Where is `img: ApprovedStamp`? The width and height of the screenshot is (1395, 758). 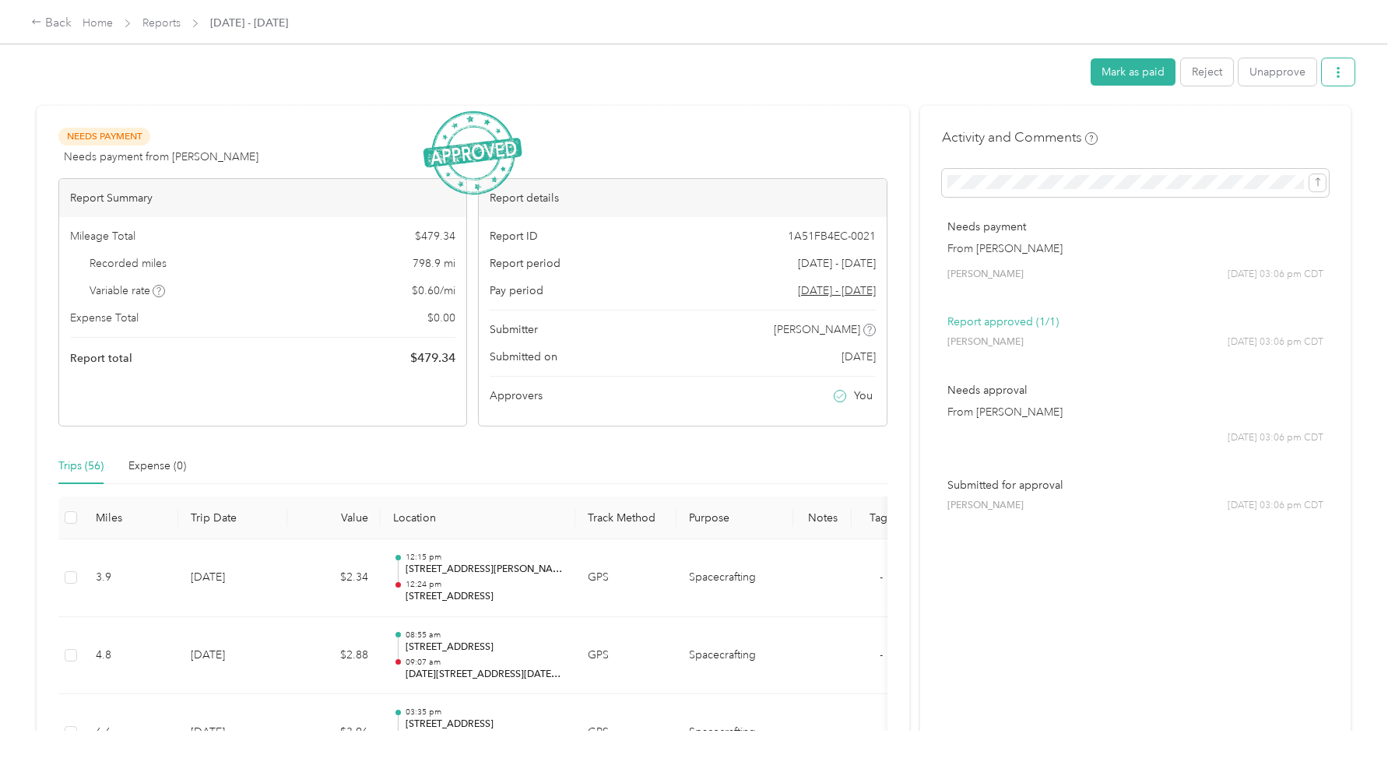
img: ApprovedStamp is located at coordinates (472, 153).